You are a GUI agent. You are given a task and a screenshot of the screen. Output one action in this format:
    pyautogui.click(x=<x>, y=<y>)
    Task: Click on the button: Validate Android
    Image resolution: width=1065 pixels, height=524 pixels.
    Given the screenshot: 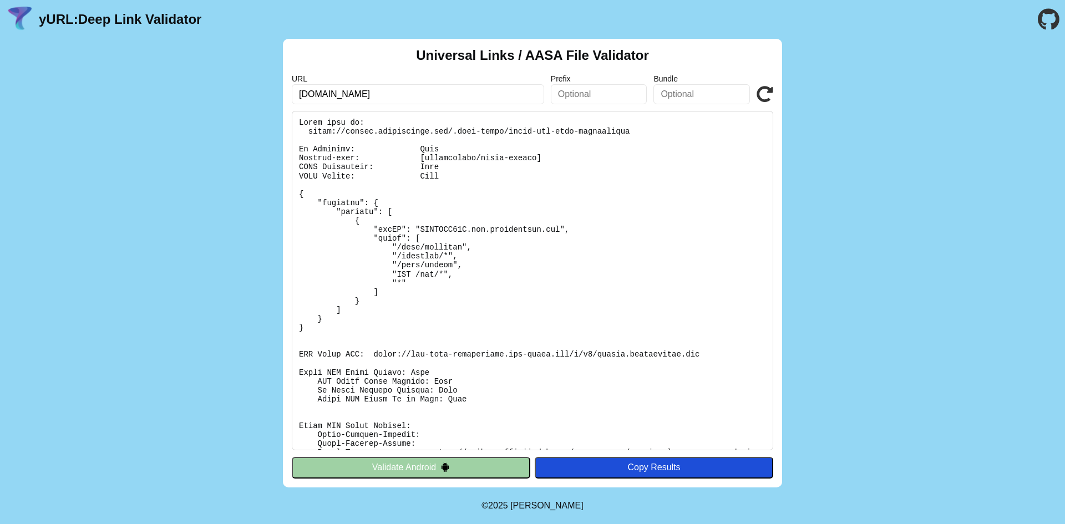 What is the action you would take?
    pyautogui.click(x=411, y=468)
    